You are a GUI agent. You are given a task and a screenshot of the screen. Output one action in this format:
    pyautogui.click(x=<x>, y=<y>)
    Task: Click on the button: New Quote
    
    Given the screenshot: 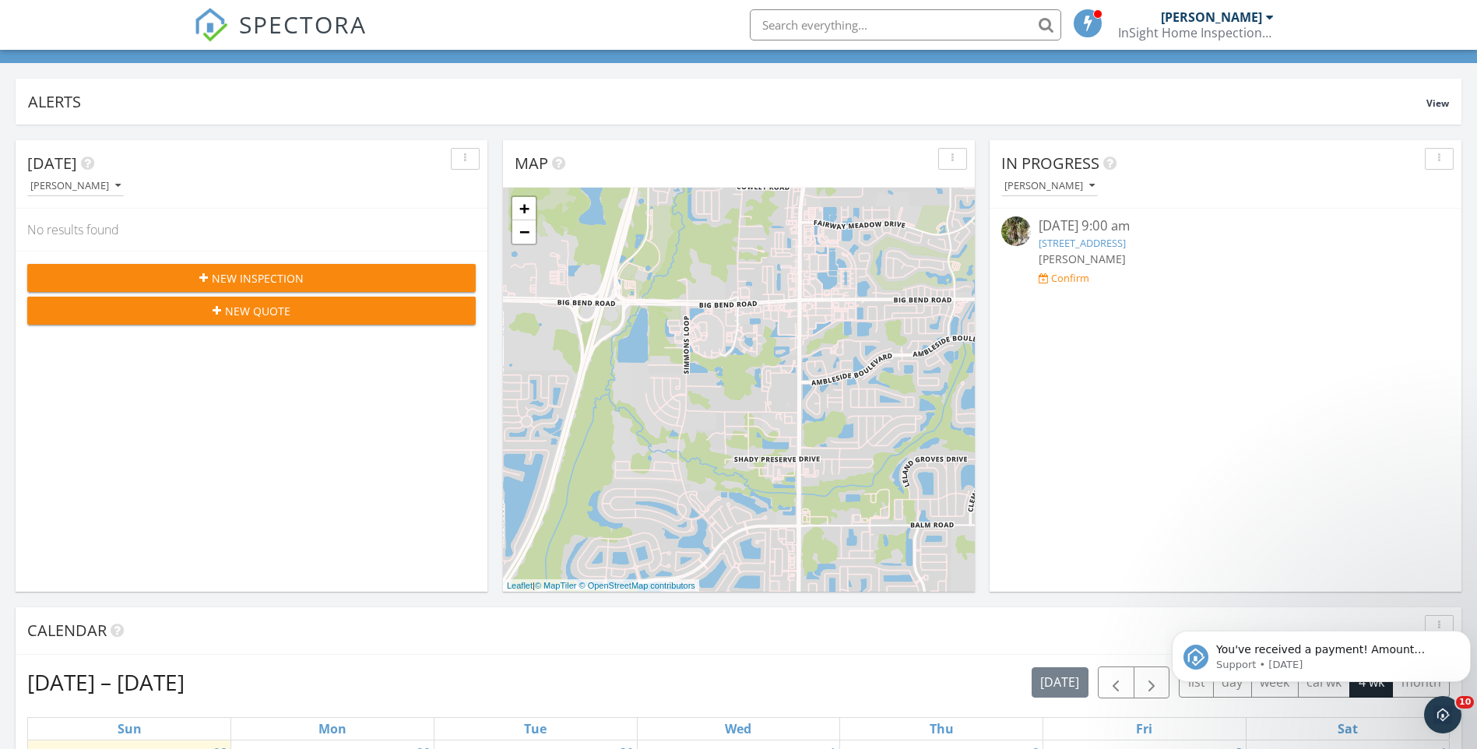 What is the action you would take?
    pyautogui.click(x=252, y=311)
    